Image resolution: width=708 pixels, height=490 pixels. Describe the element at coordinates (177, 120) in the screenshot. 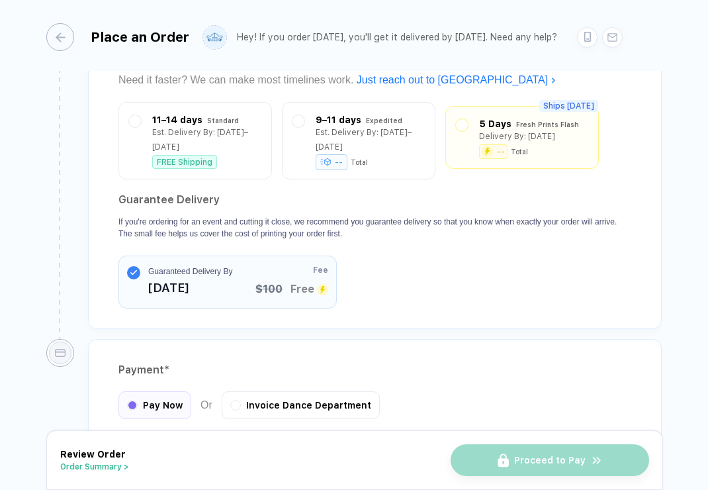

I see `div: 11–14 days` at that location.